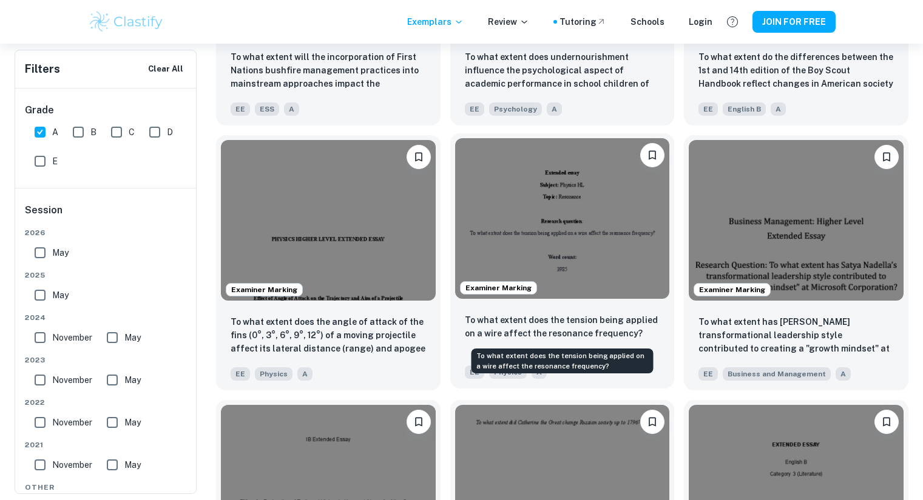  What do you see at coordinates (126, 22) in the screenshot?
I see `img: Clastify logo` at bounding box center [126, 22].